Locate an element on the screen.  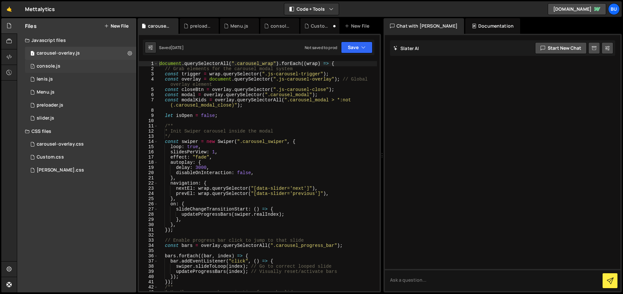
div: 33 is located at coordinates (148, 240).